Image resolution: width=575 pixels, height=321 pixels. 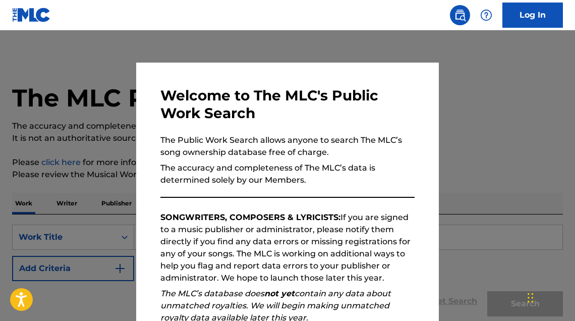 What do you see at coordinates (530, 297) in the screenshot?
I see `div: Drag` at bounding box center [530, 297].